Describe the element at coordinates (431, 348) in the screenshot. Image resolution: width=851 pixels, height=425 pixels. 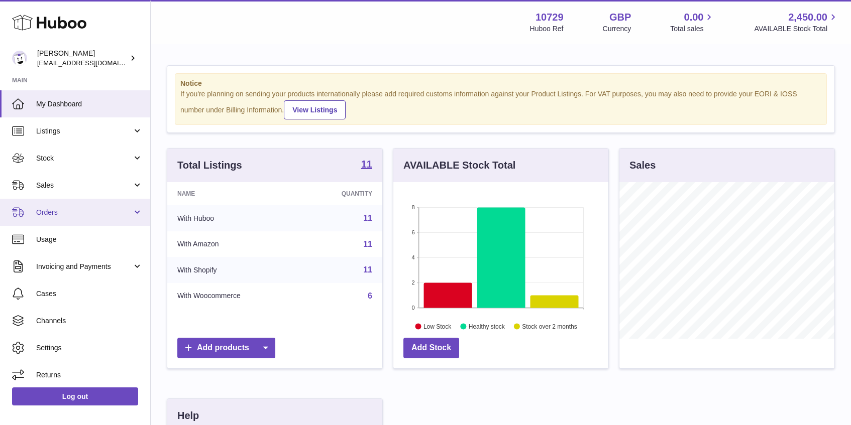
I see `a: Add Stock` at that location.